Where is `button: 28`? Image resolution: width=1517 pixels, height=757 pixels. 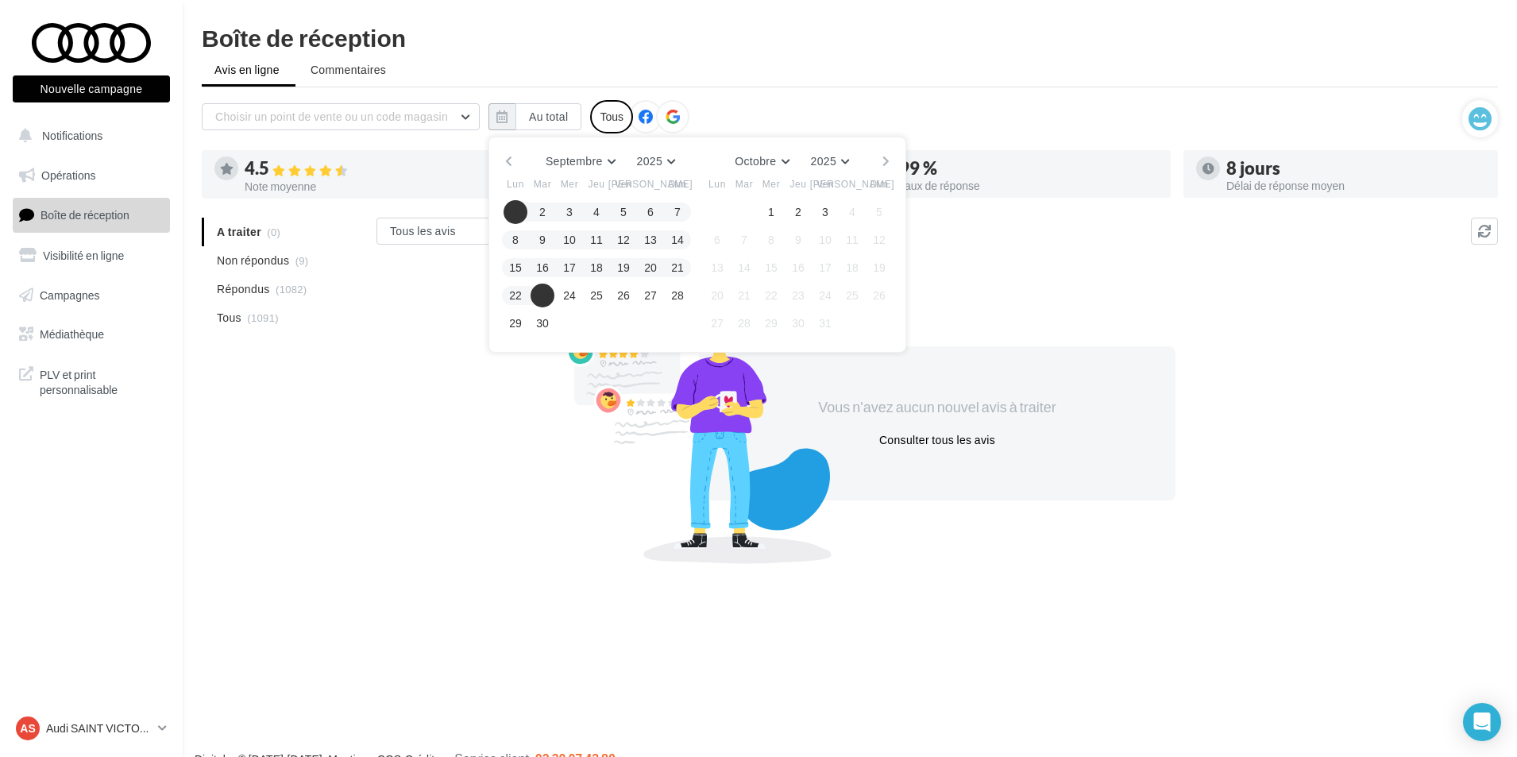 button: 28 is located at coordinates (677, 295).